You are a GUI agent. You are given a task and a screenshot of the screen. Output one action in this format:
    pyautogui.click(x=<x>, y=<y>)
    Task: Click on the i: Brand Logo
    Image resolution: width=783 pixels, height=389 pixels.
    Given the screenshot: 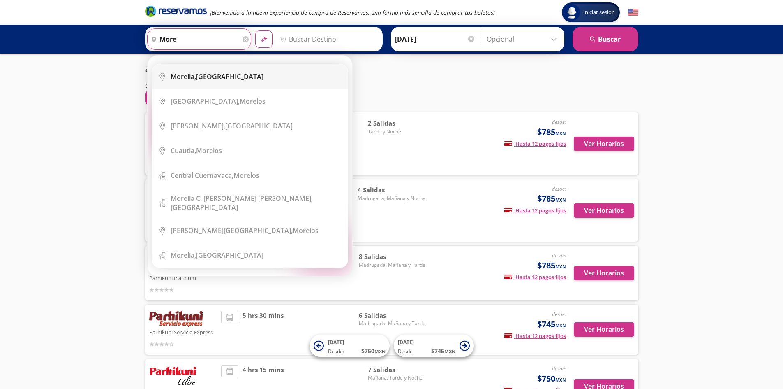 What is the action you would take?
    pyautogui.click(x=176, y=11)
    